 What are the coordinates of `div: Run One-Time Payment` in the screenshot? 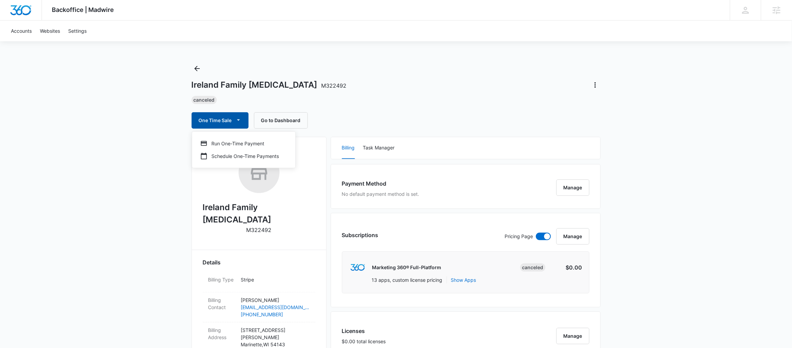 It's located at (240, 143).